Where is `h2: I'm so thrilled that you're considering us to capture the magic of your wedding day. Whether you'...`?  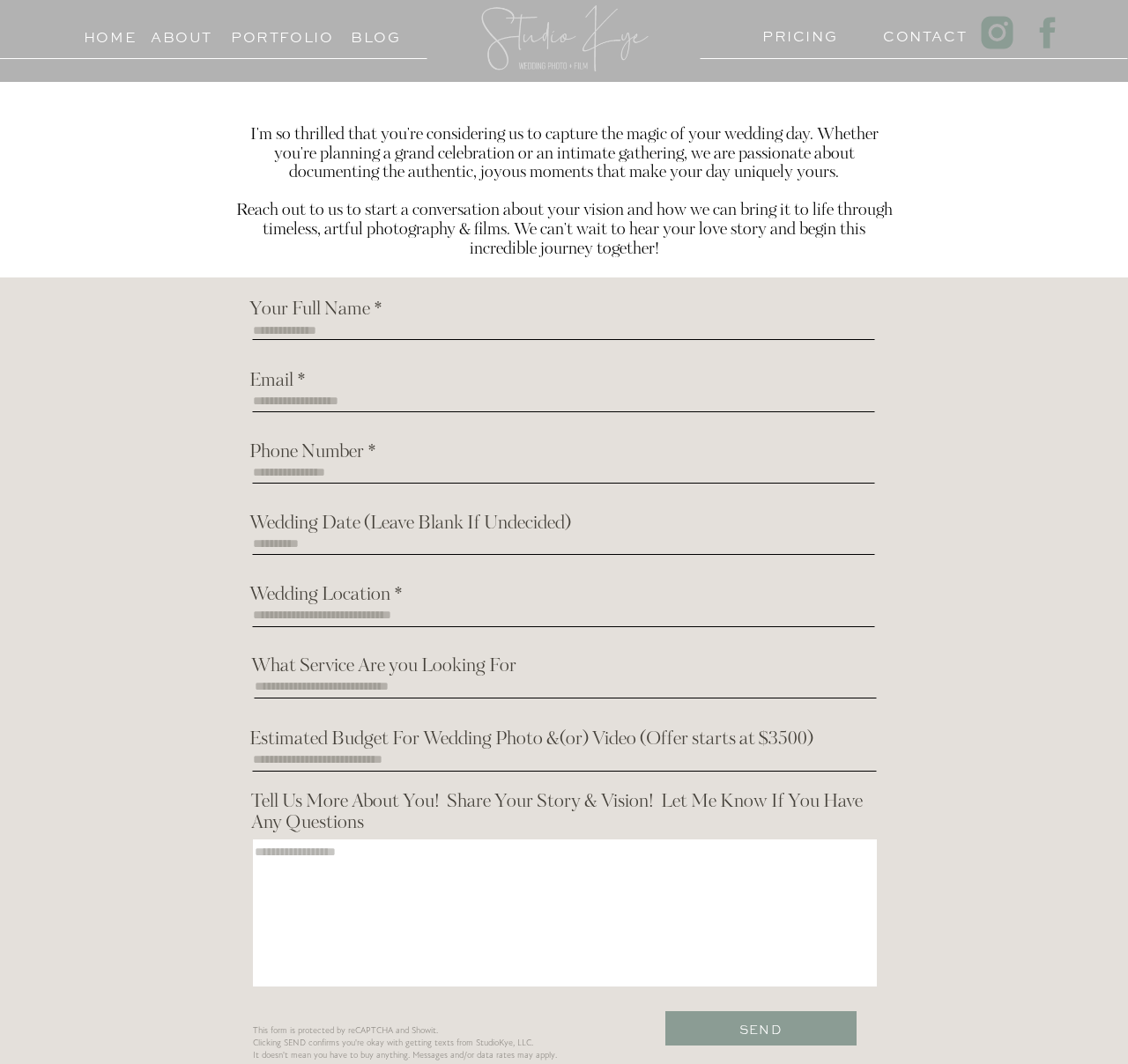 h2: I'm so thrilled that you're considering us to capture the magic of your wedding day. Whether you'... is located at coordinates (564, 201).